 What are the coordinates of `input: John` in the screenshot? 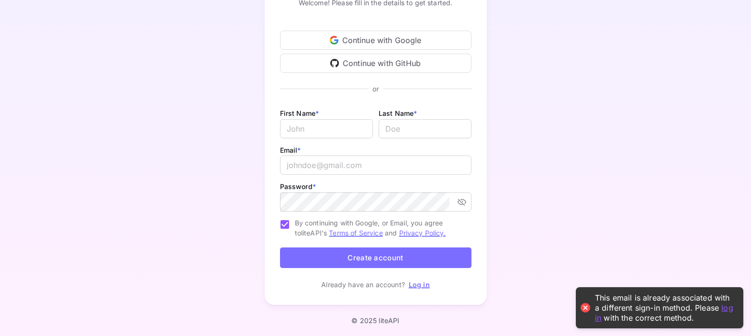 It's located at (326, 129).